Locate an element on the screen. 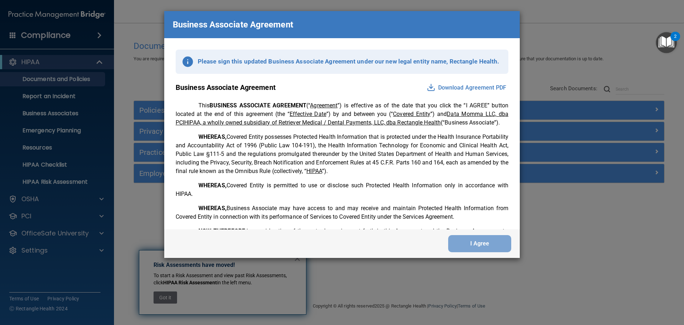  div: 2 is located at coordinates (675, 41).